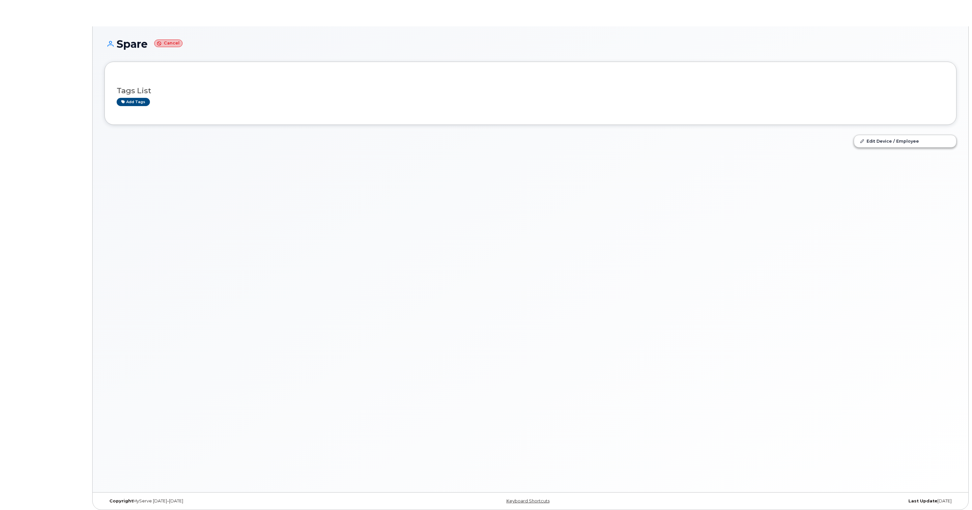  What do you see at coordinates (121, 501) in the screenshot?
I see `strong: Copyright` at bounding box center [121, 501].